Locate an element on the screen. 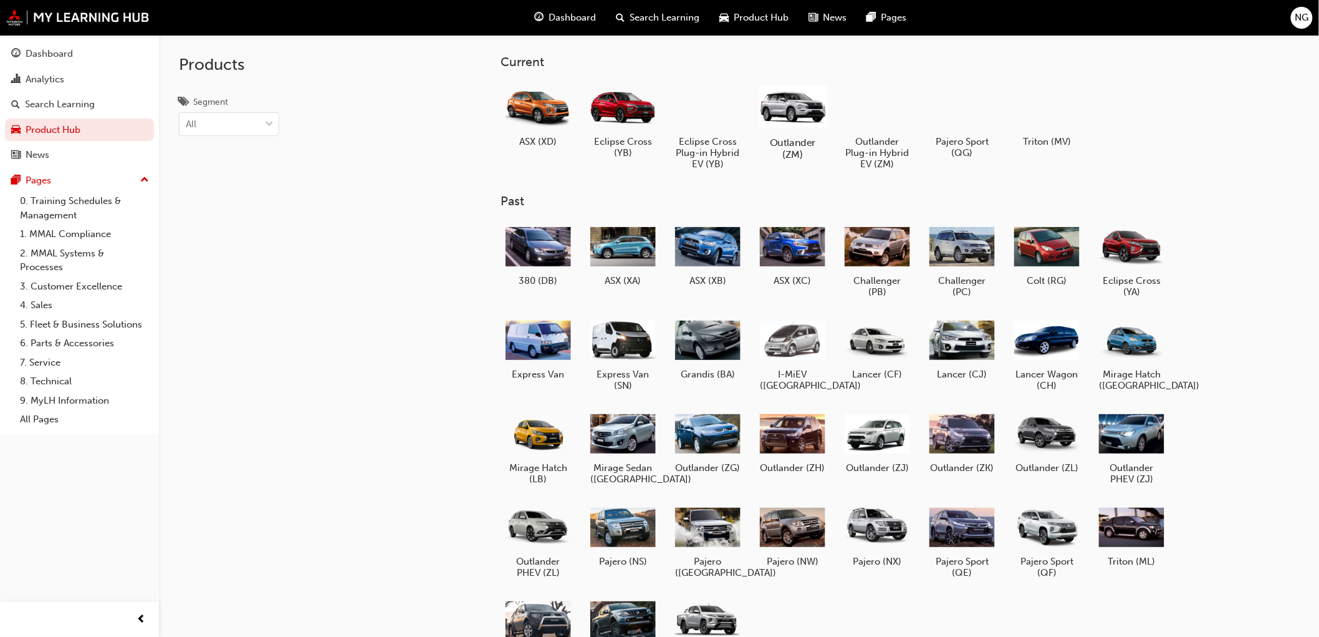 The image size is (1319, 637). a: car-iconProduct Hub is located at coordinates (754, 17).